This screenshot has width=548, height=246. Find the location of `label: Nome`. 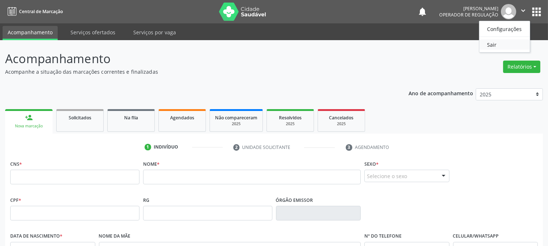

label: Nome is located at coordinates (151, 164).